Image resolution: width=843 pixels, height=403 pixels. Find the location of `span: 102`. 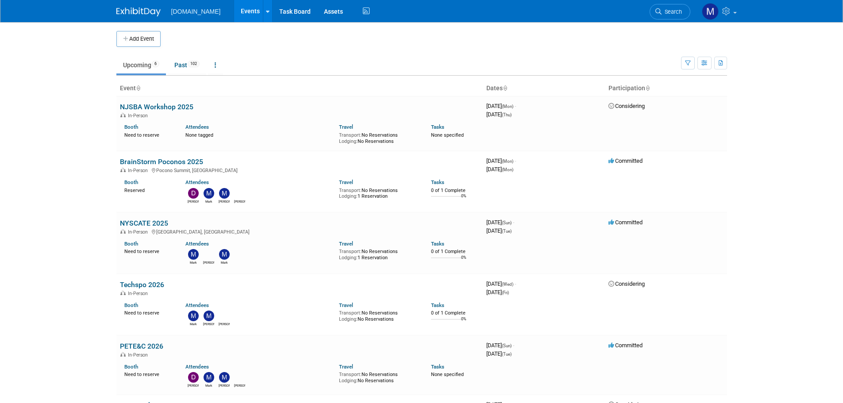

span: 102 is located at coordinates (193, 64).